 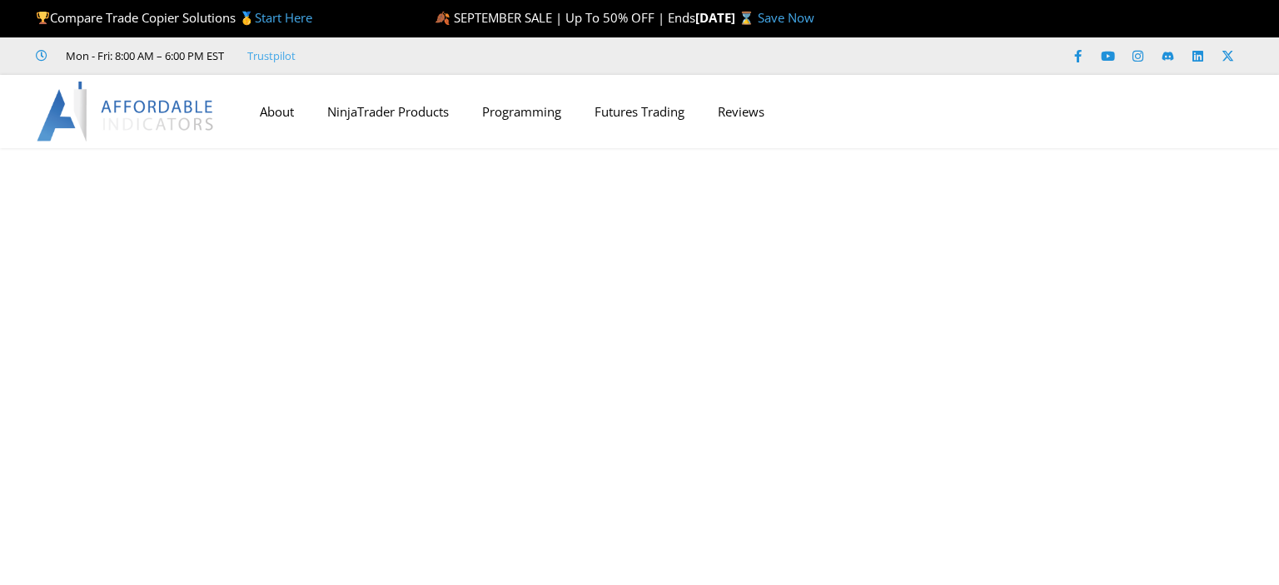 What do you see at coordinates (126, 112) in the screenshot?
I see `img: LogoAI | Affordable Indicators – NinjaTrader` at bounding box center [126, 112].